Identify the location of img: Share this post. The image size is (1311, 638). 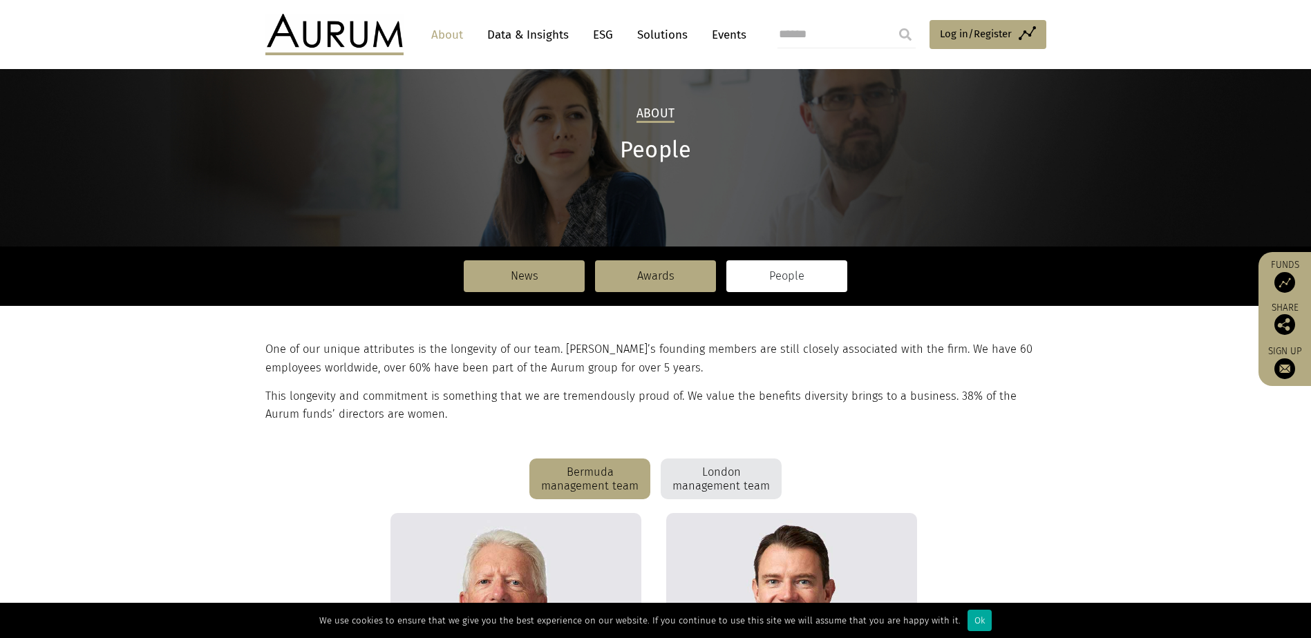
(1284, 325).